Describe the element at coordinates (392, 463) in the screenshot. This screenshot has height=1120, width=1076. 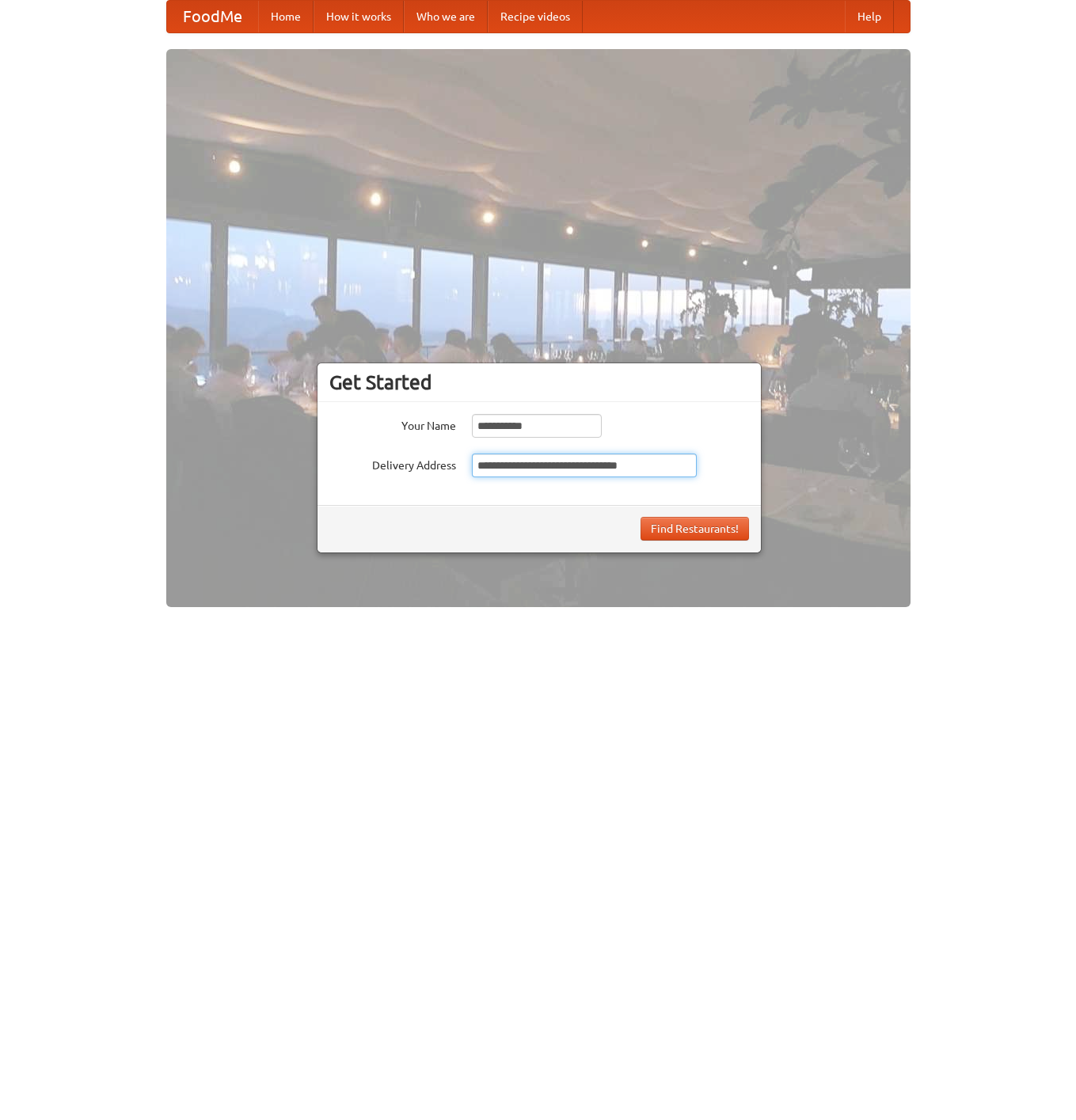
I see `label: Delivery Address` at that location.